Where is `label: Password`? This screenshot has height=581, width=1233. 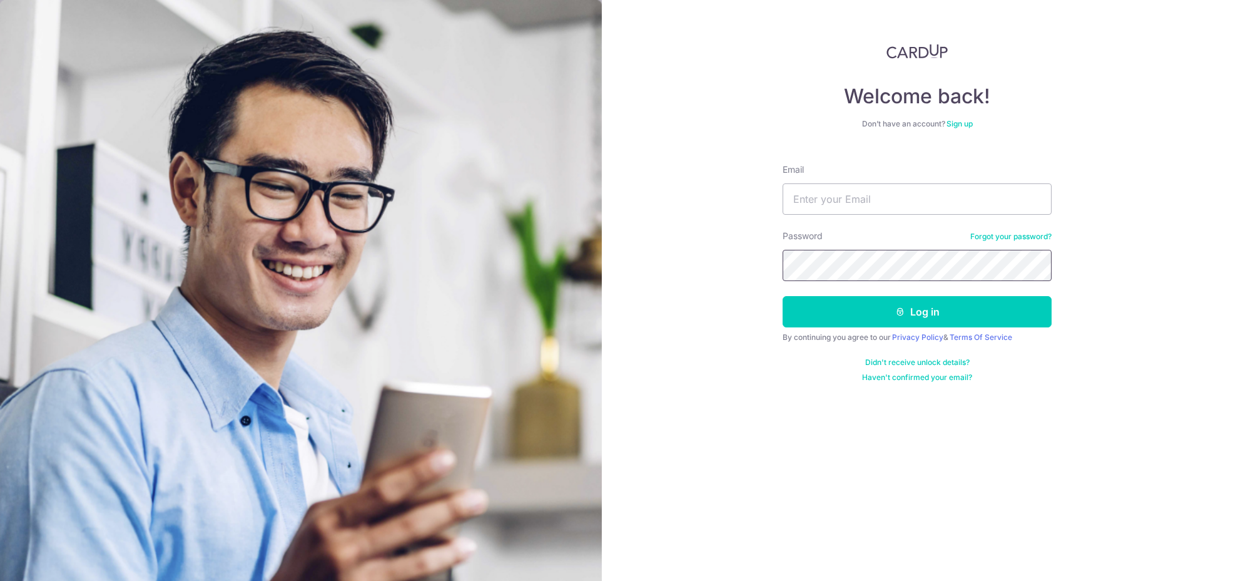 label: Password is located at coordinates (803, 236).